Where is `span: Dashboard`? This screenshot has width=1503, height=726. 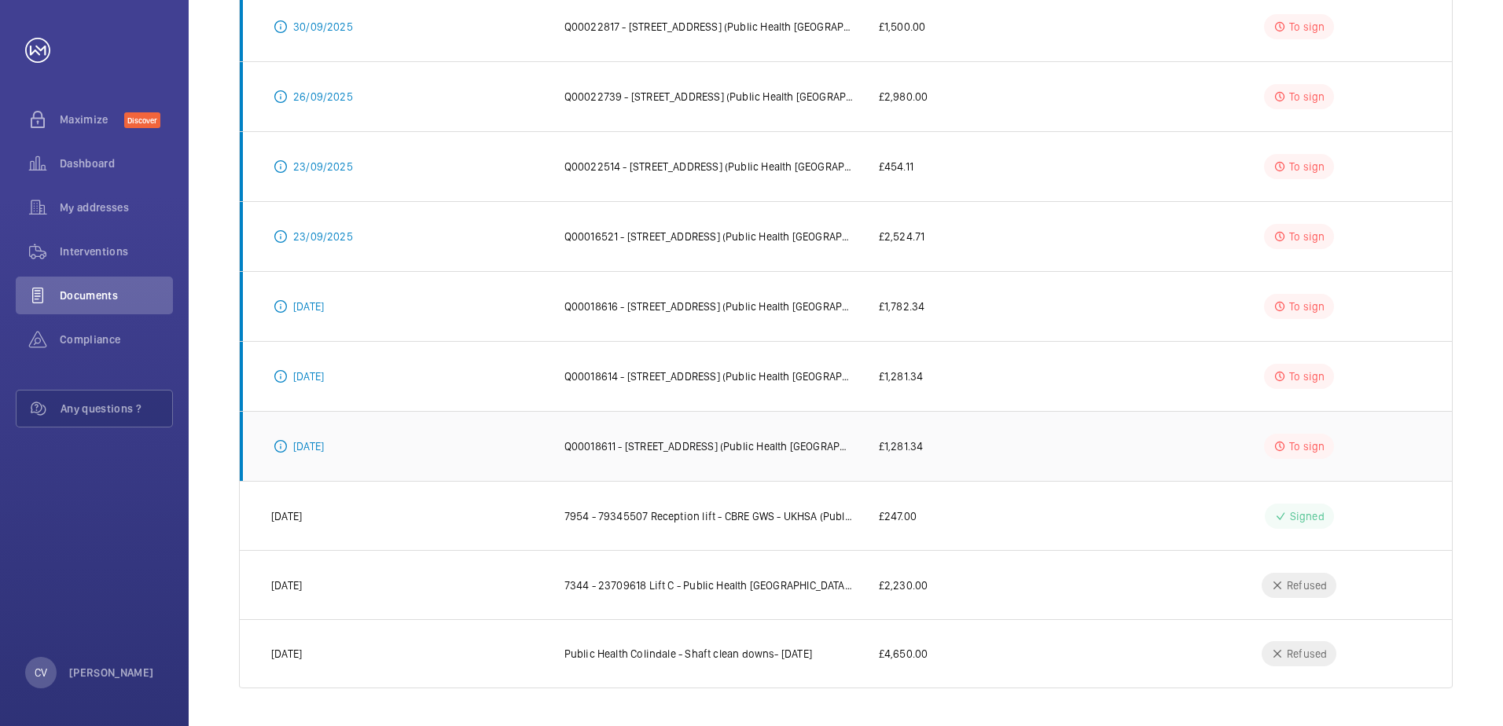
span: Dashboard is located at coordinates (116, 163).